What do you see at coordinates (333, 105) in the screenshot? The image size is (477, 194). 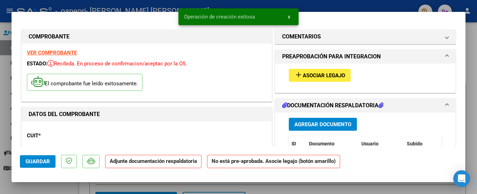 I see `h1: DOCUMENTACIÓN RESPALDATORIA` at bounding box center [333, 105].